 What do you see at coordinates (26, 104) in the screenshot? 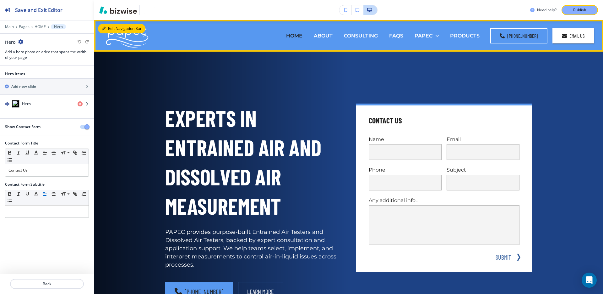
I see `h4: Hero` at bounding box center [26, 104].